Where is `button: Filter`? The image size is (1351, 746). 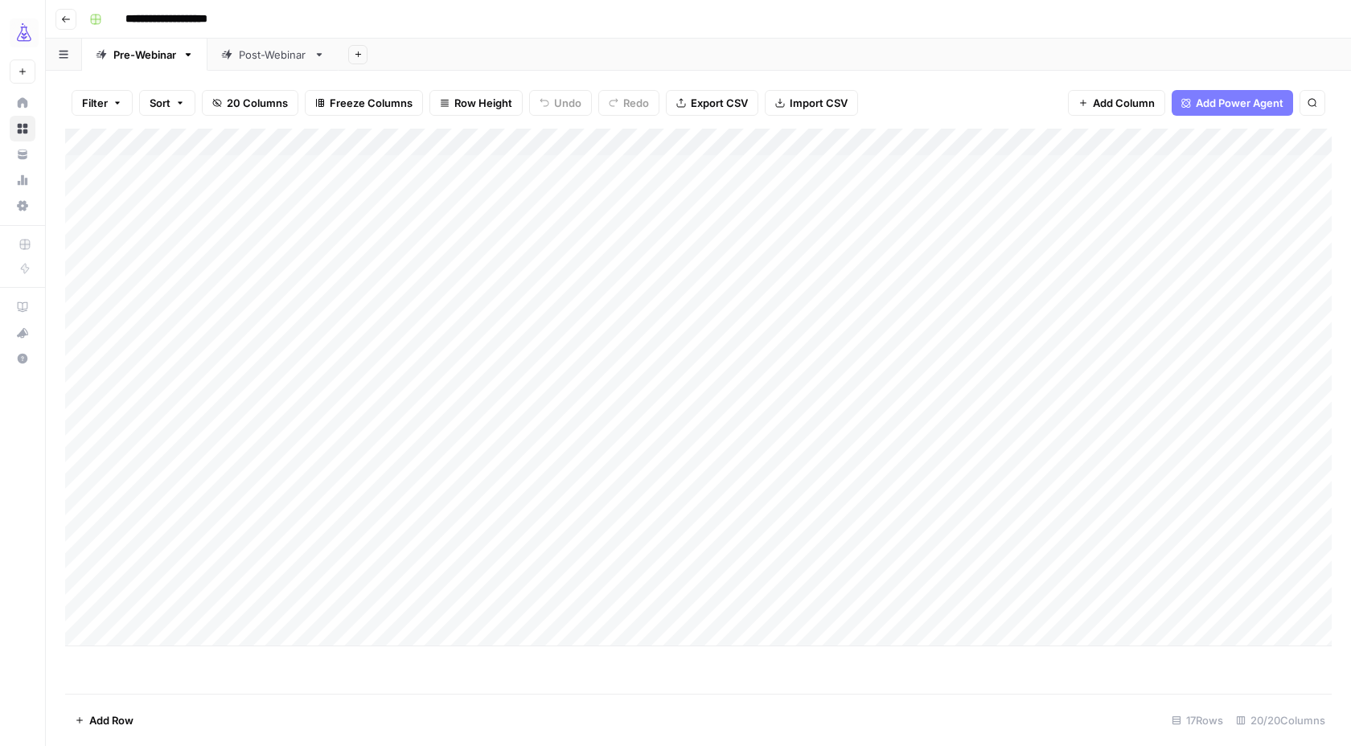 button: Filter is located at coordinates (102, 103).